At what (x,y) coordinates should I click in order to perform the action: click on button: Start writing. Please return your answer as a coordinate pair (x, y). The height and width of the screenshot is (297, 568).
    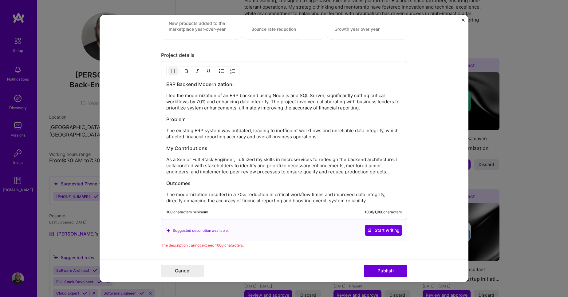
    Looking at the image, I should click on (383, 230).